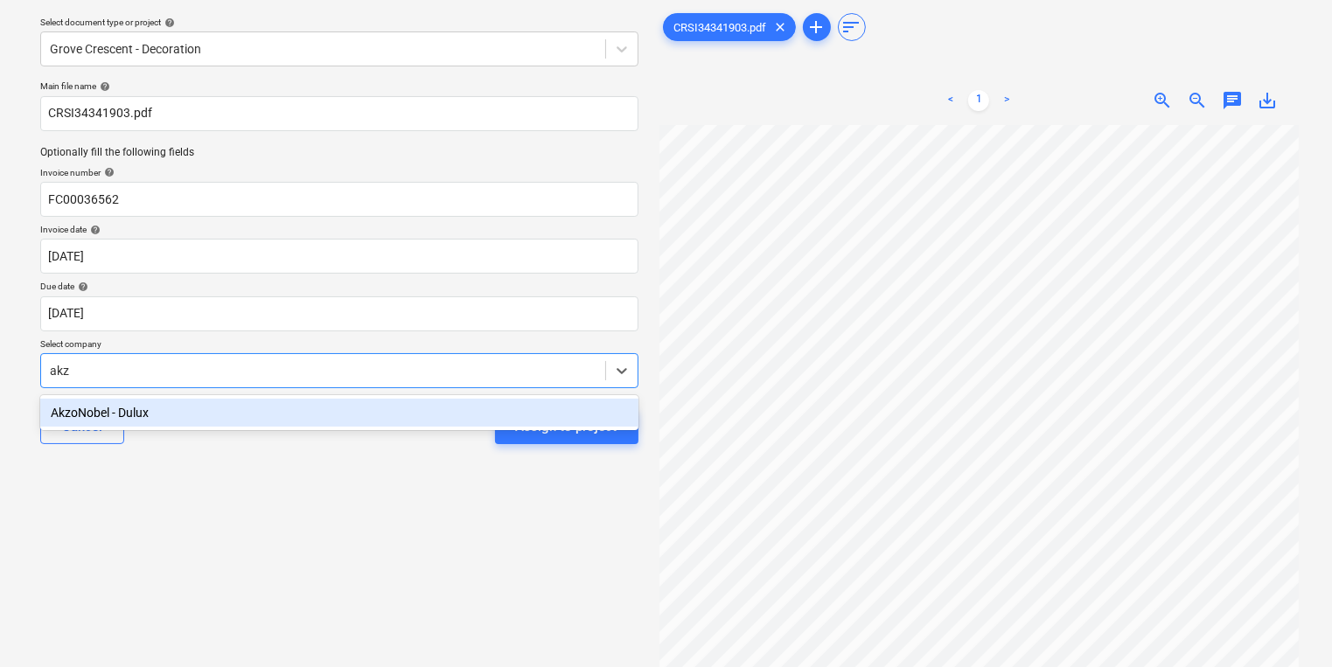 This screenshot has width=1332, height=667. I want to click on div: Due date, so click(339, 286).